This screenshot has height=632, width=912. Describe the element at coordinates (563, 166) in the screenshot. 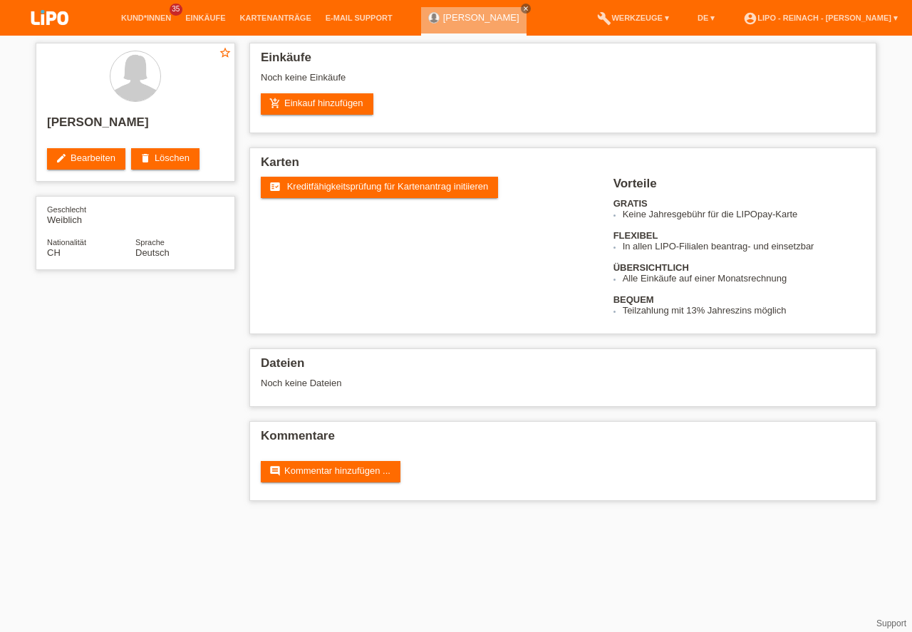

I see `h2: Karten` at that location.